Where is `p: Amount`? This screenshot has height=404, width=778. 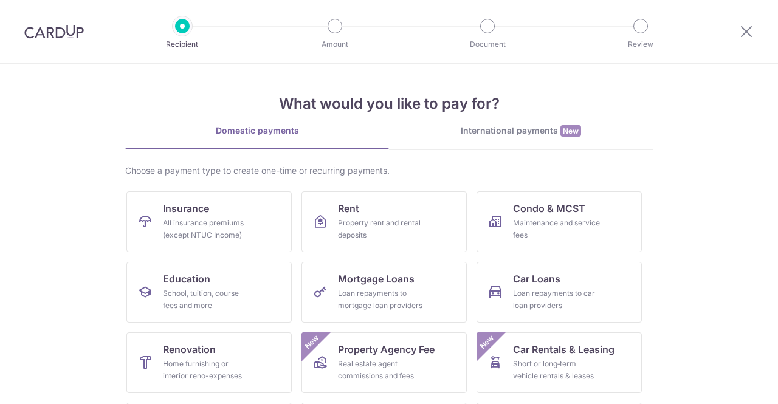
p: Amount is located at coordinates (335, 44).